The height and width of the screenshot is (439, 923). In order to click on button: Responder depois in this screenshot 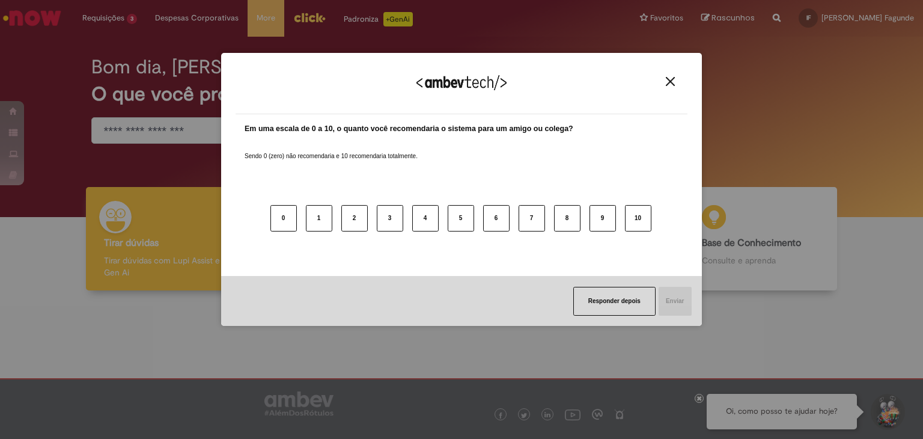, I will do `click(614, 301)`.